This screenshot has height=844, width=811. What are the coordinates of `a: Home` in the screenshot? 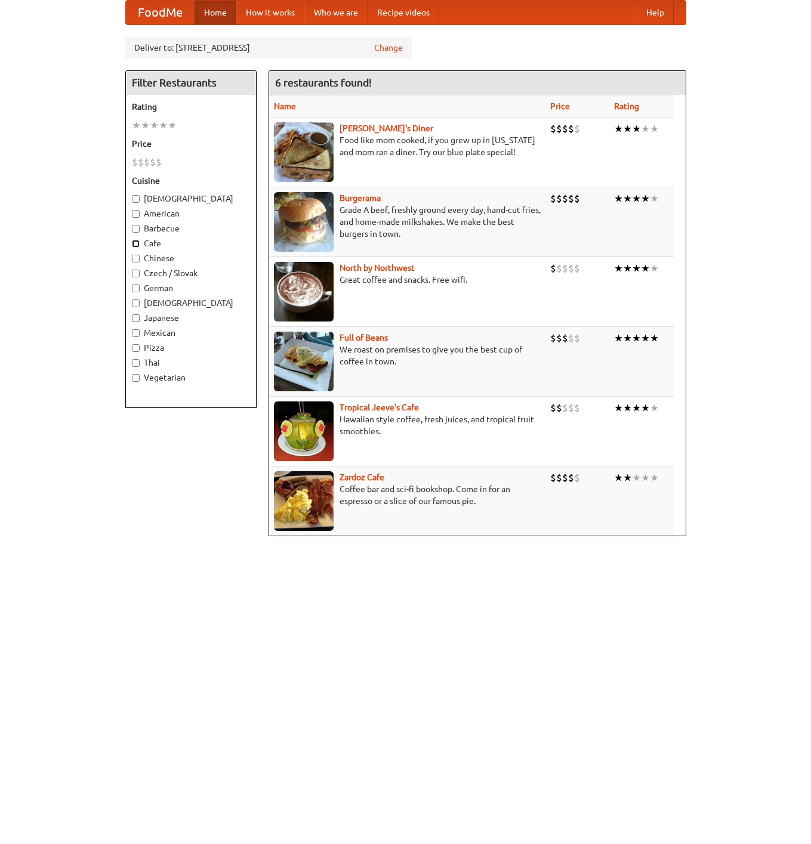 It's located at (215, 13).